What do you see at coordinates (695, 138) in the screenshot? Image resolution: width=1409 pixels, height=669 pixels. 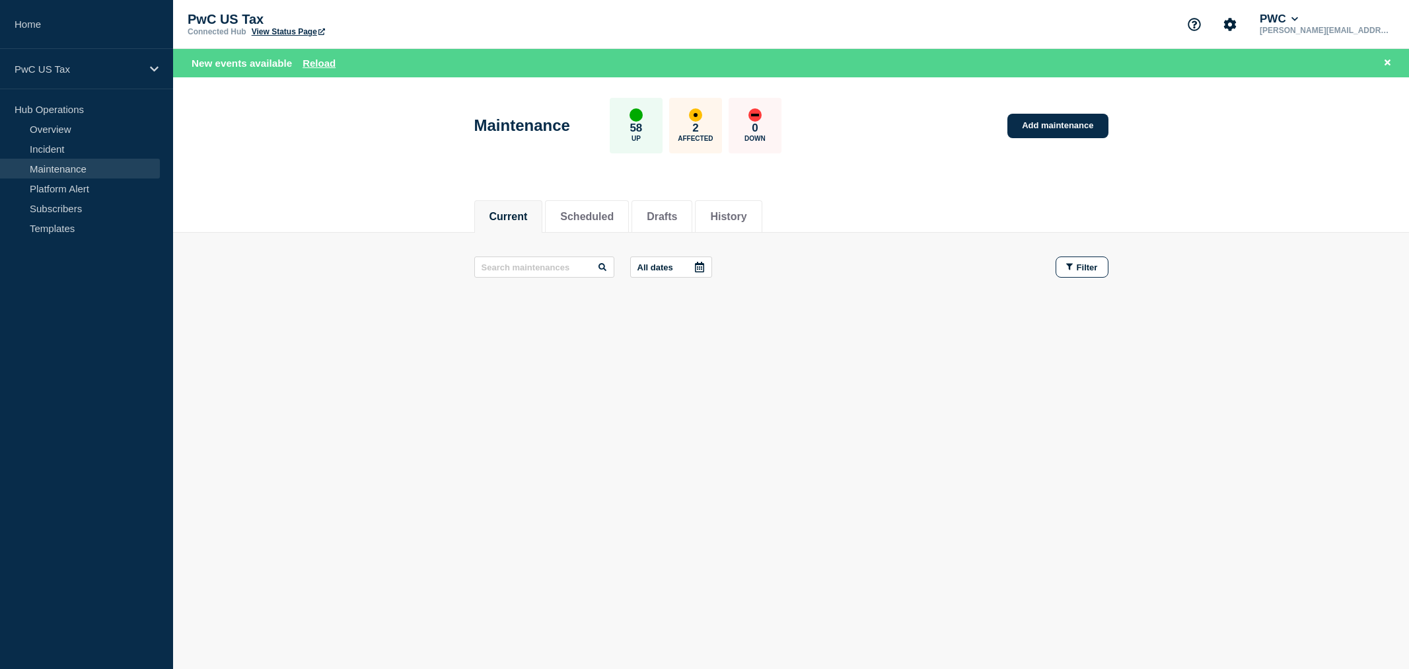 I see `p: Affected` at bounding box center [695, 138].